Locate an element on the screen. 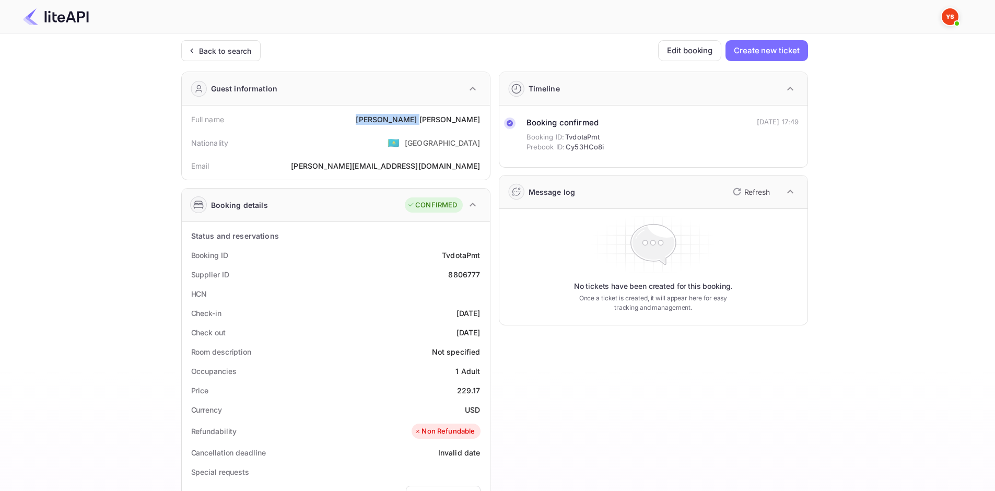 Image resolution: width=995 pixels, height=491 pixels. button: Create new ticket is located at coordinates (766, 51).